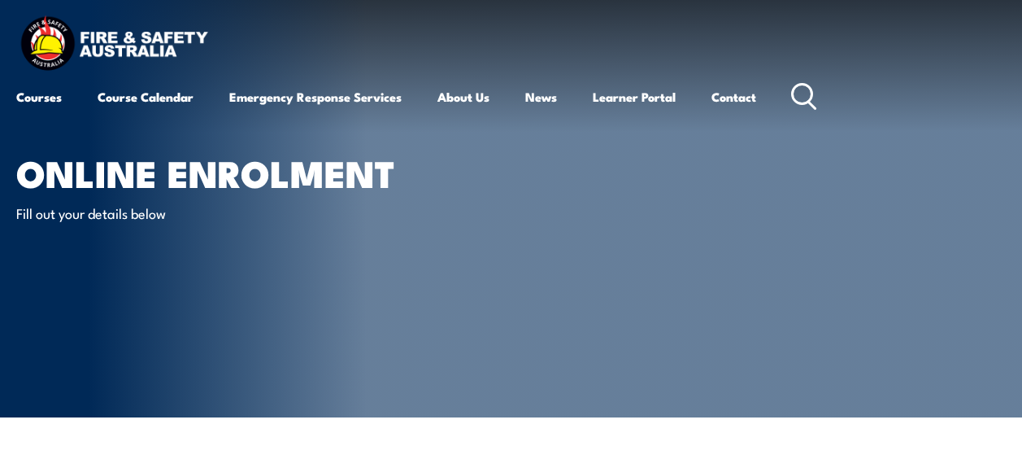  What do you see at coordinates (217, 172) in the screenshot?
I see `h1: Online Enrolment` at bounding box center [217, 172].